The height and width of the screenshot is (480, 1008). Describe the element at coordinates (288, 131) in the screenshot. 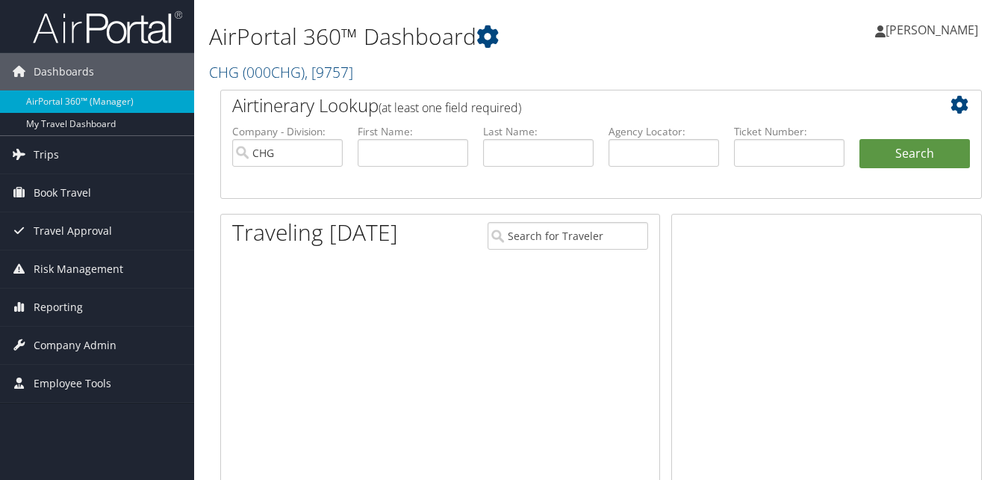

I see `label: Company - Division:` at that location.